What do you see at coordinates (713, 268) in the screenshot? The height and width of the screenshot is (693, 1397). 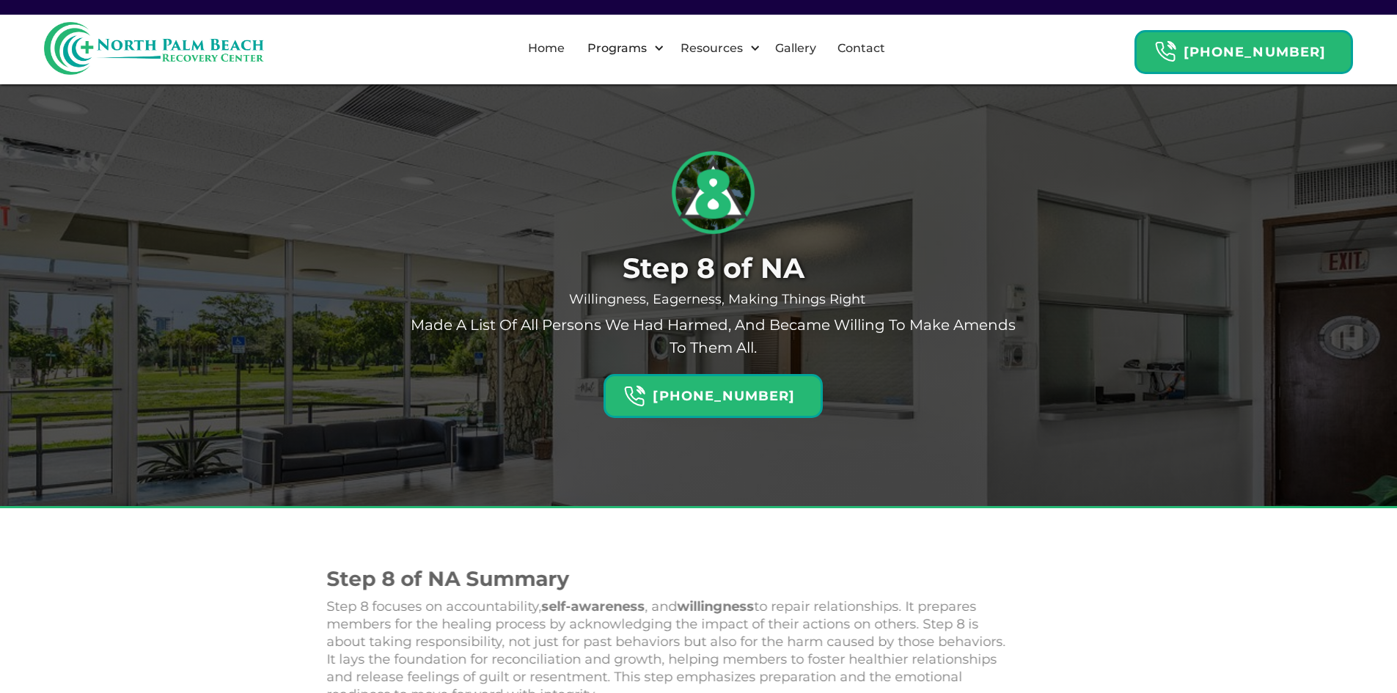 I see `h1: Step 8 of NA` at bounding box center [713, 268].